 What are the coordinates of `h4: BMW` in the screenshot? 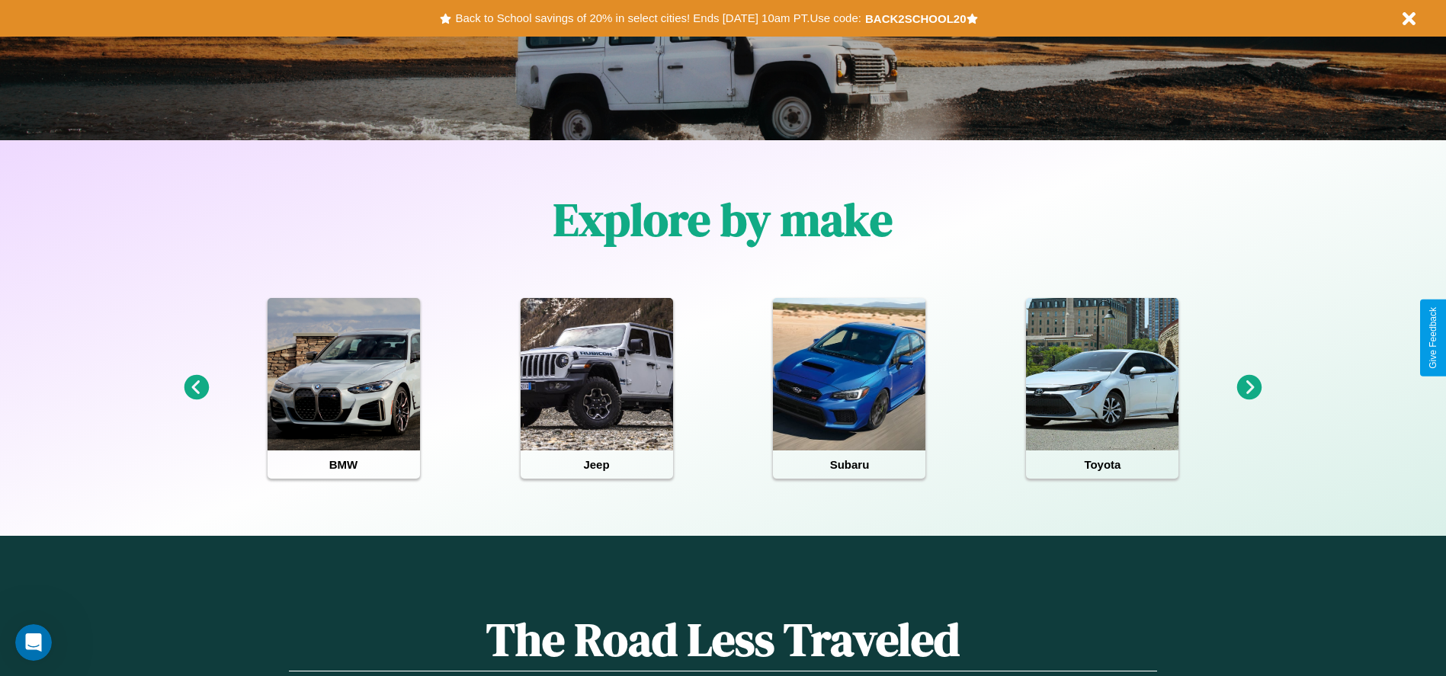 It's located at (344, 464).